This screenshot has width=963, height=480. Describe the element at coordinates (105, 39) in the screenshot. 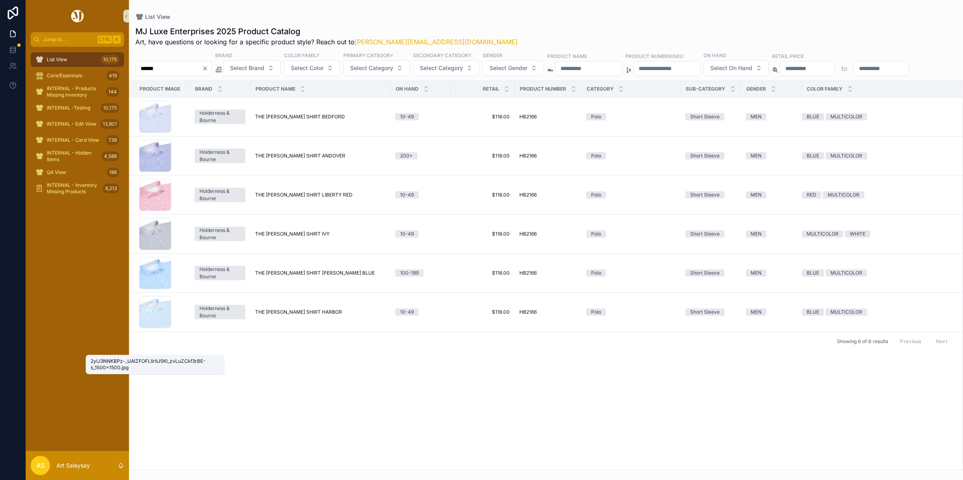

I see `span: Ctrl` at that location.